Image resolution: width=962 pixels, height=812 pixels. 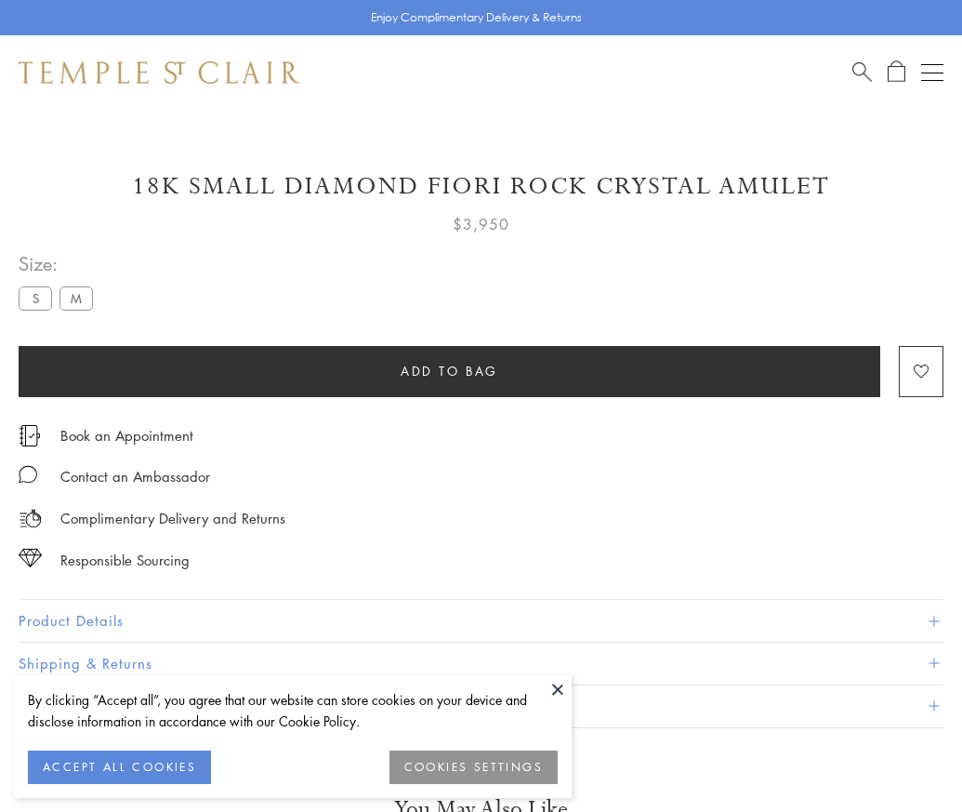 I want to click on h1: 18K Small Diamond Fiori Rock Crystal Amulet, so click(x=481, y=186).